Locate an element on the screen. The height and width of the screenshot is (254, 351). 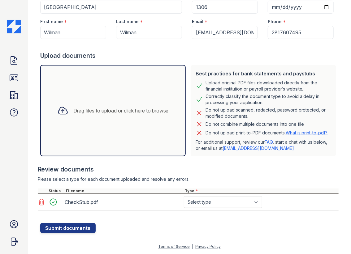
label: Phone is located at coordinates (274, 22).